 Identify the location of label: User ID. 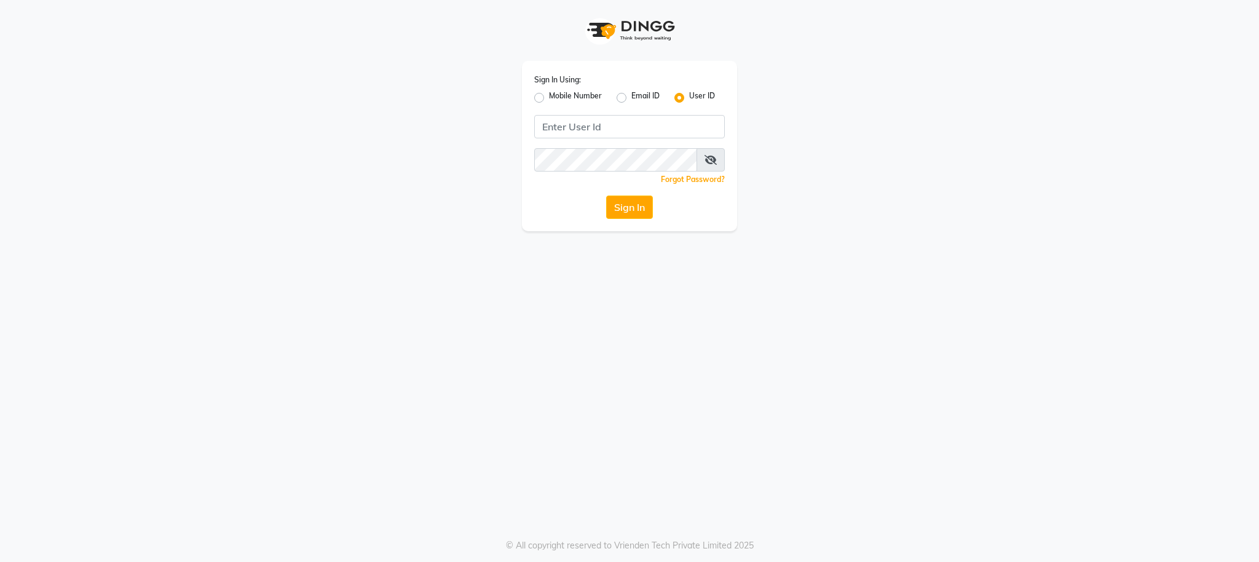
(702, 98).